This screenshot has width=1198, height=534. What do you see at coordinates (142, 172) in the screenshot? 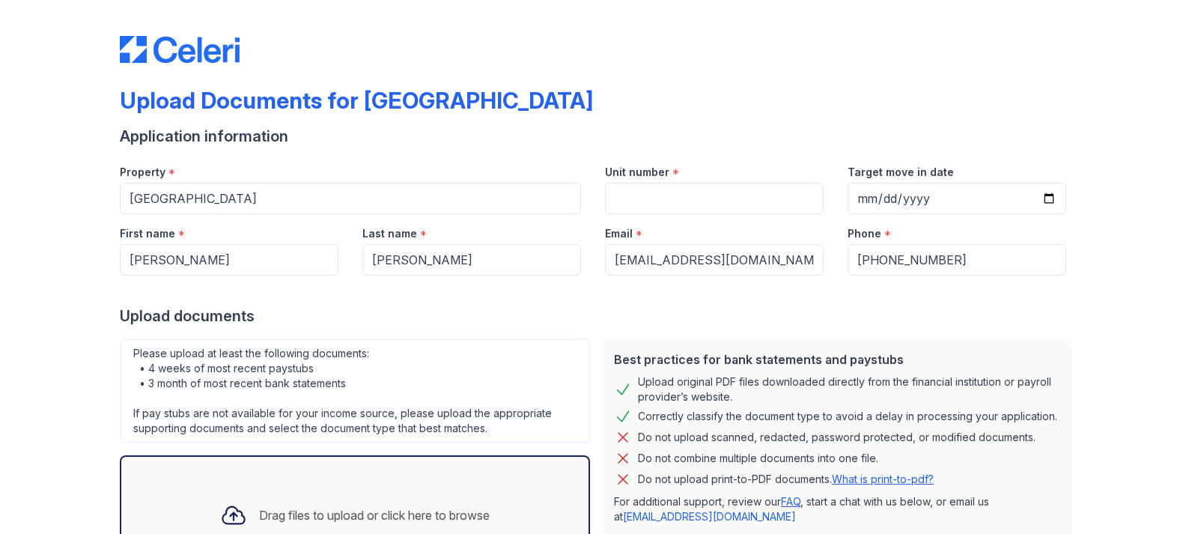
I see `label: Property` at bounding box center [142, 172].